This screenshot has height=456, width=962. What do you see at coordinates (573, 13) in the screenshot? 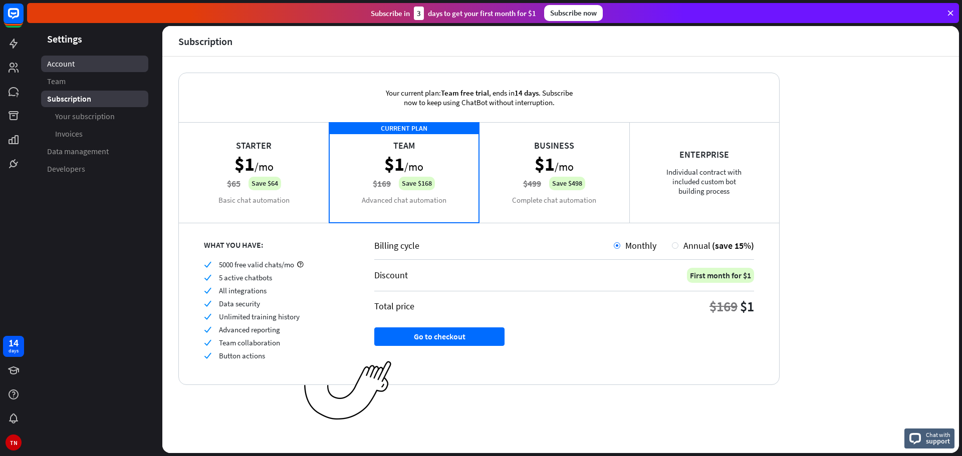
I see `div: Subscribe now` at bounding box center [573, 13].